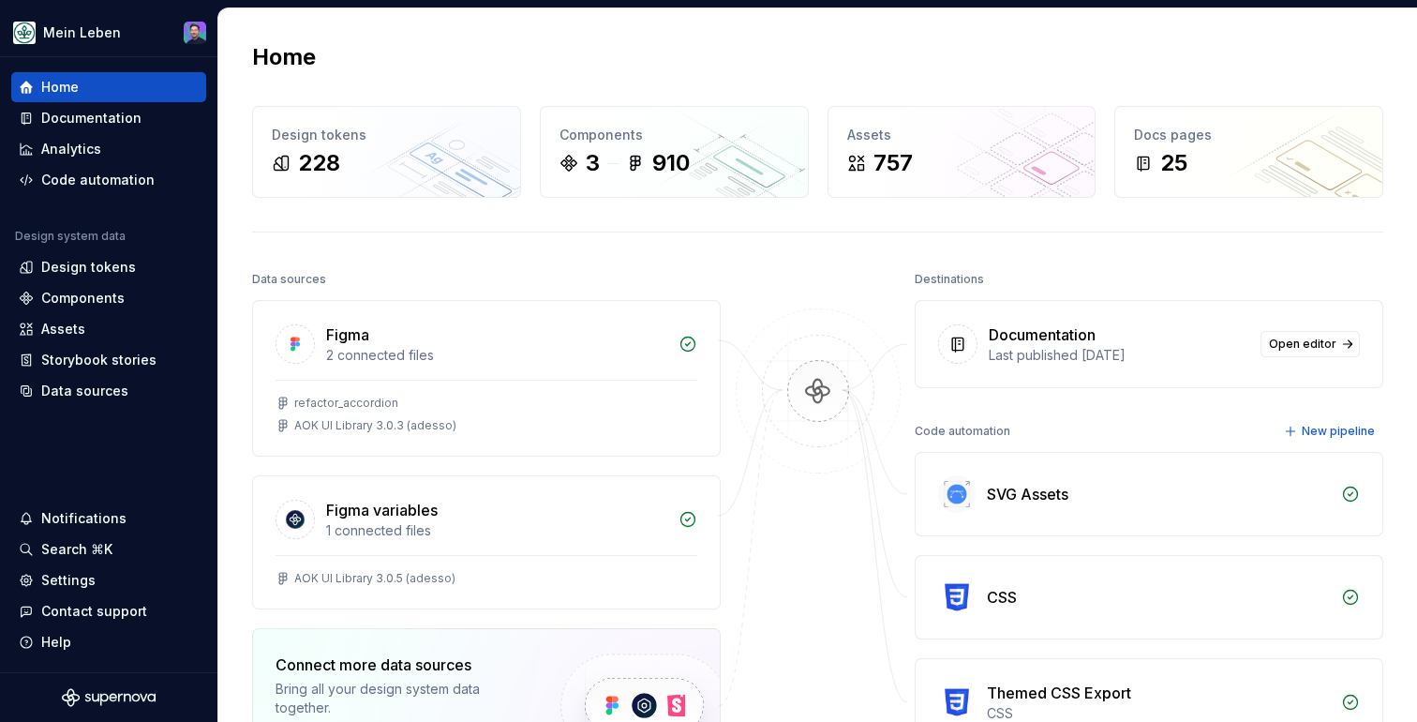 Image resolution: width=1417 pixels, height=722 pixels. What do you see at coordinates (486, 542) in the screenshot?
I see `a: Figma variables1 connected filesAOK UI Library 3.0.5 (adesso)` at bounding box center [486, 542].